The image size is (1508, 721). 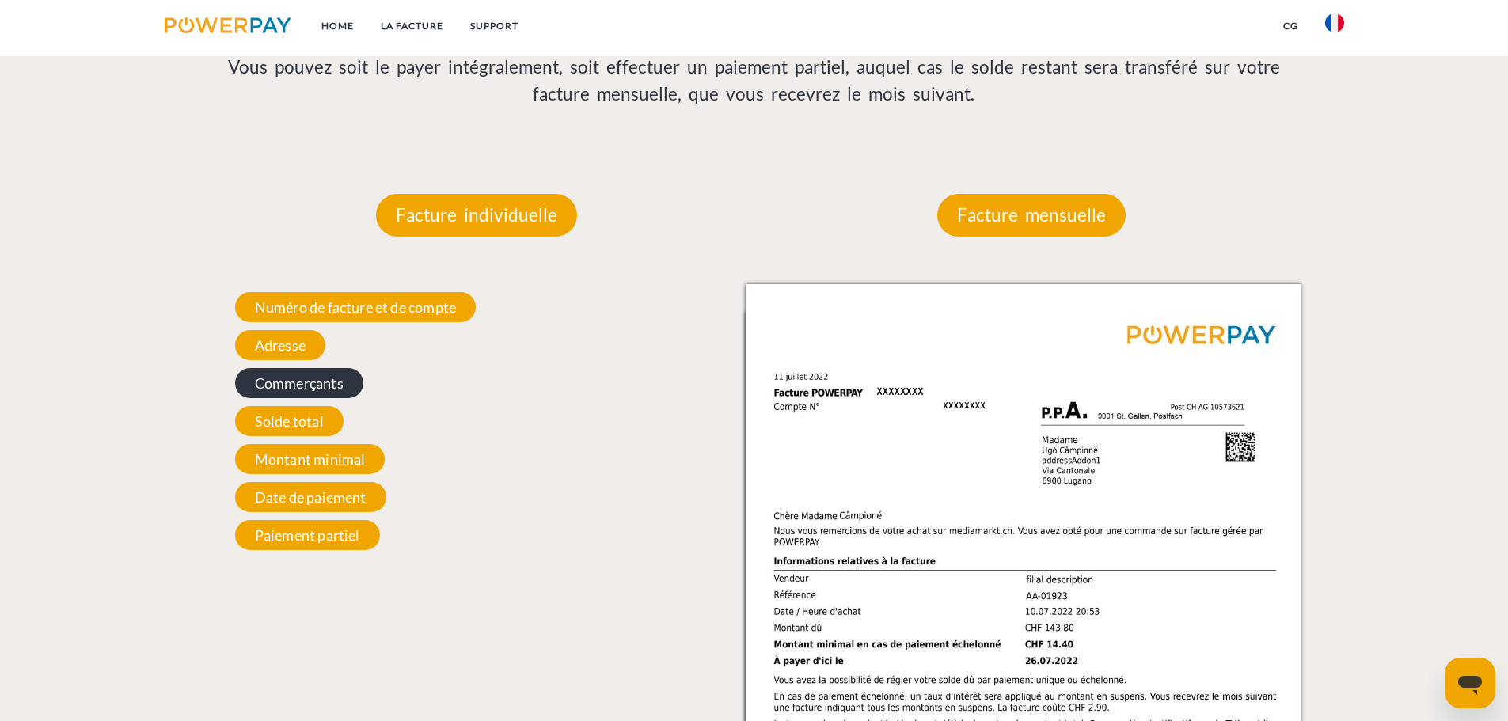 What do you see at coordinates (289, 421) in the screenshot?
I see `span: Solde total` at bounding box center [289, 421].